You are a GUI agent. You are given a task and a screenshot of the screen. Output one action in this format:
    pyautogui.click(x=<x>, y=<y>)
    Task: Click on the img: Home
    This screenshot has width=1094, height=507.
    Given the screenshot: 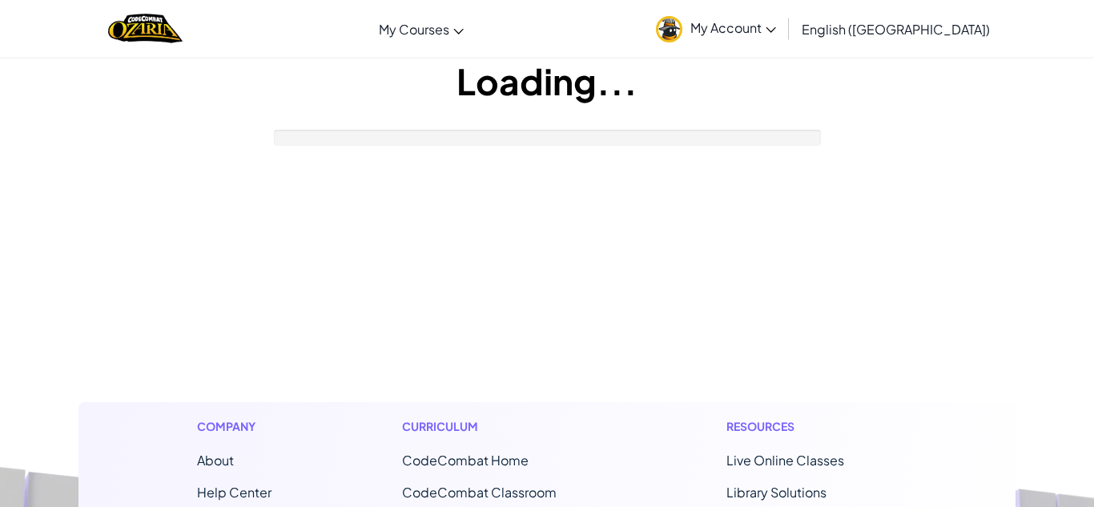 What is the action you would take?
    pyautogui.click(x=145, y=28)
    